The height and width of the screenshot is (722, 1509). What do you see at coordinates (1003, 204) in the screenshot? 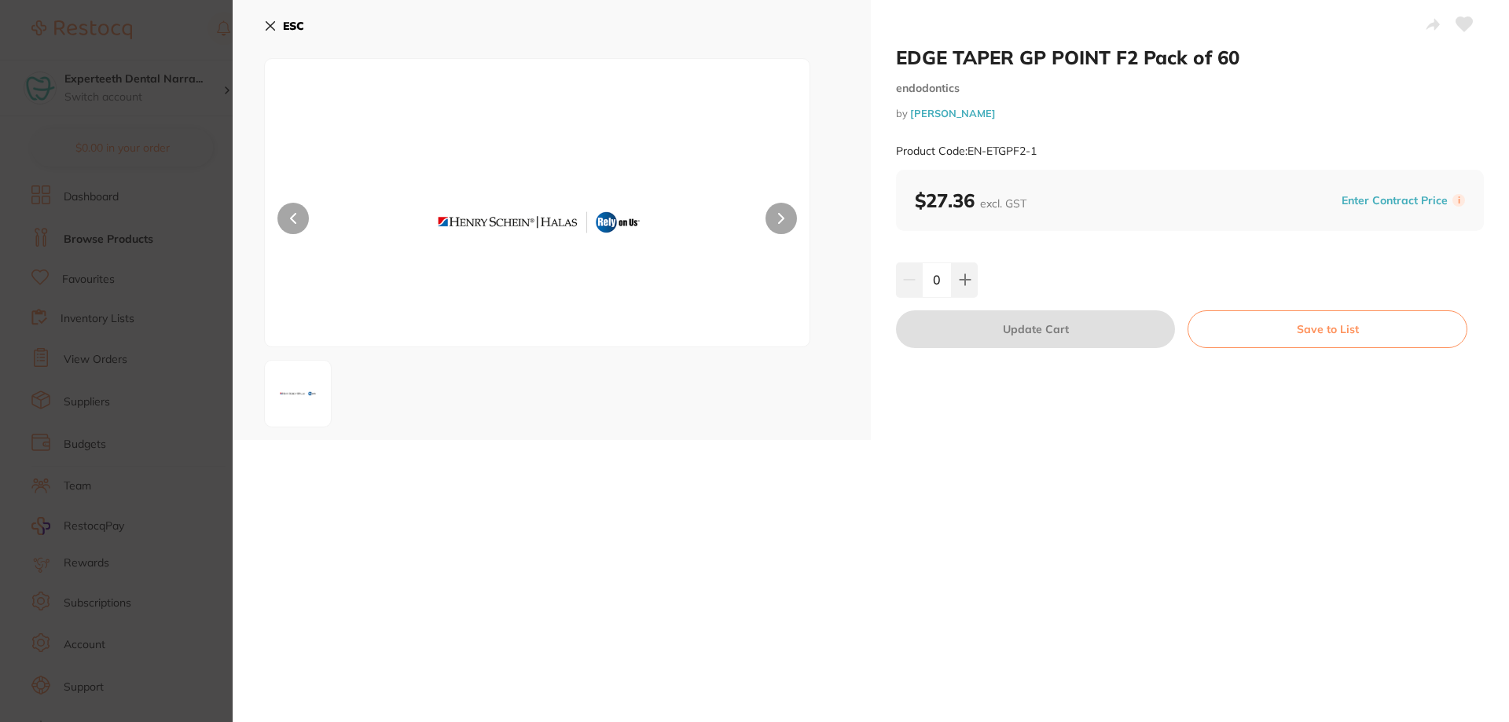
I see `span: excl. GST` at bounding box center [1003, 204].